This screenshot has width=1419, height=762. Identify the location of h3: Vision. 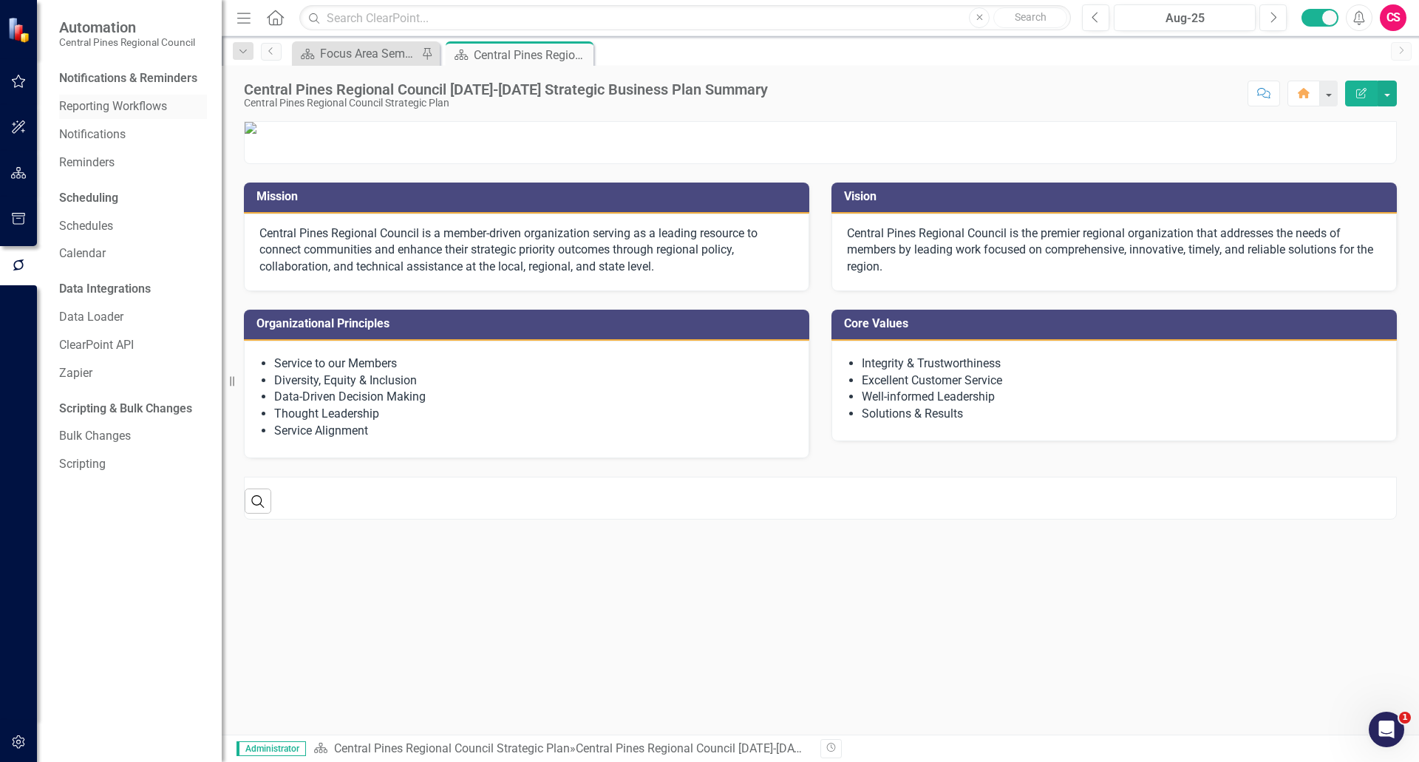
(1117, 197).